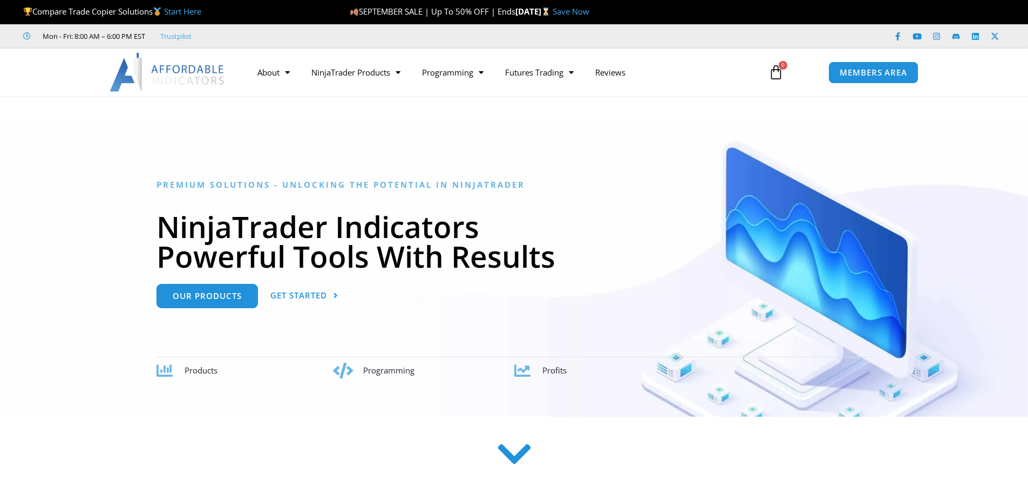 Image resolution: width=1028 pixels, height=496 pixels. Describe the element at coordinates (207, 296) in the screenshot. I see `a: Our Products` at that location.